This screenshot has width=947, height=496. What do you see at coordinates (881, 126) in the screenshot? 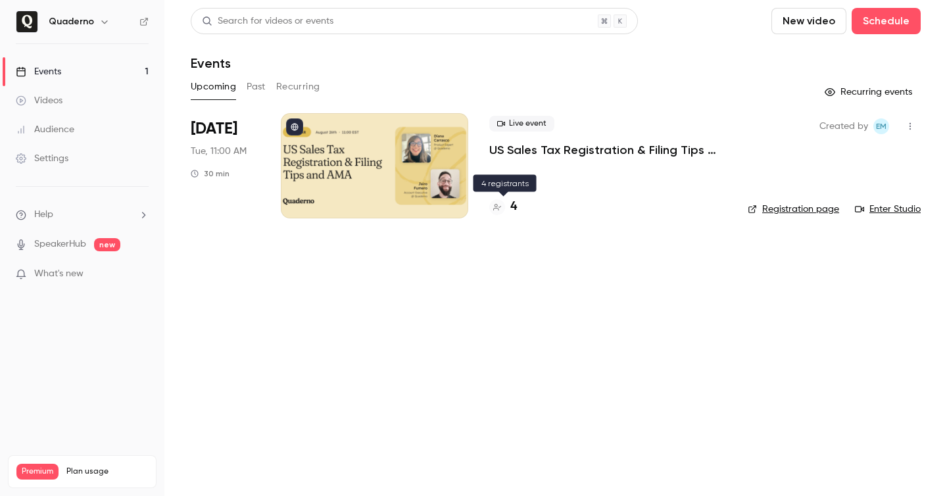
I see `span: Eileen McRae` at bounding box center [881, 126].